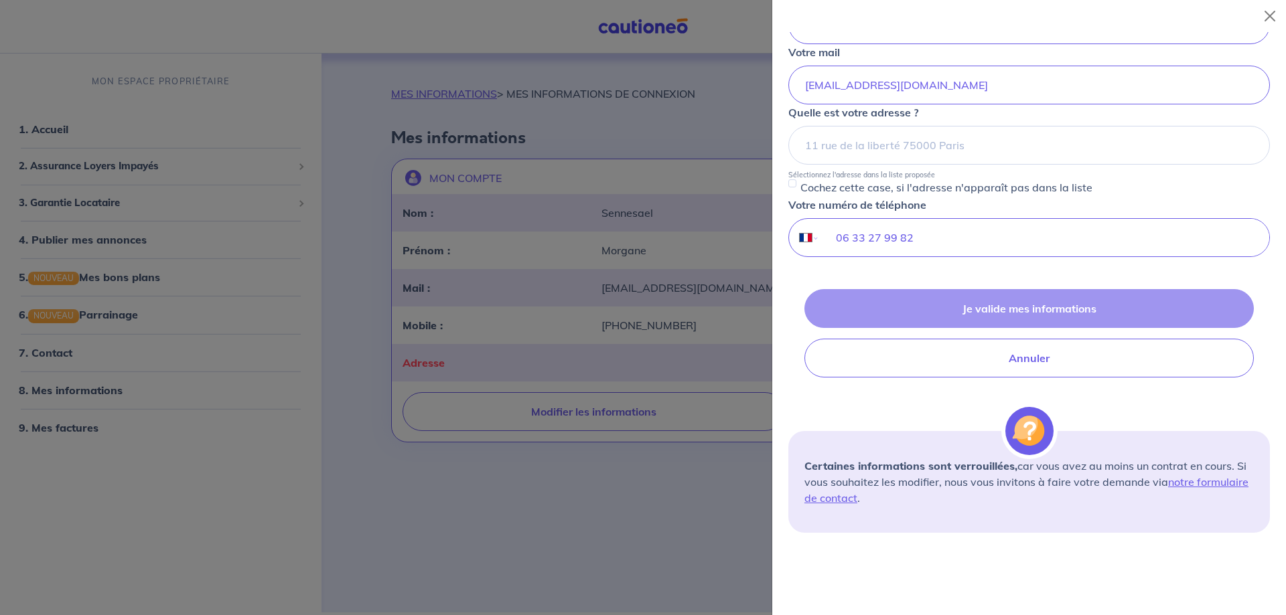 Image resolution: width=1286 pixels, height=615 pixels. I want to click on p: Sélectionnez l'adresse dans la liste proposée, so click(861, 175).